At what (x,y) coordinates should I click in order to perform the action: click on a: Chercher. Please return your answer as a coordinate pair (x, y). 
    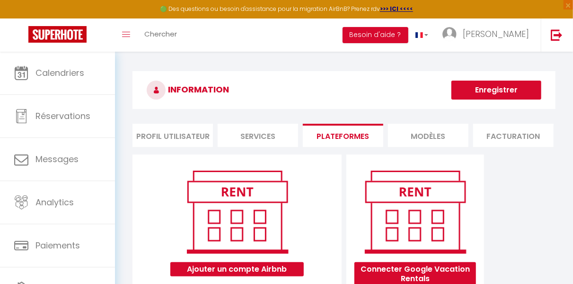
    Looking at the image, I should click on (160, 35).